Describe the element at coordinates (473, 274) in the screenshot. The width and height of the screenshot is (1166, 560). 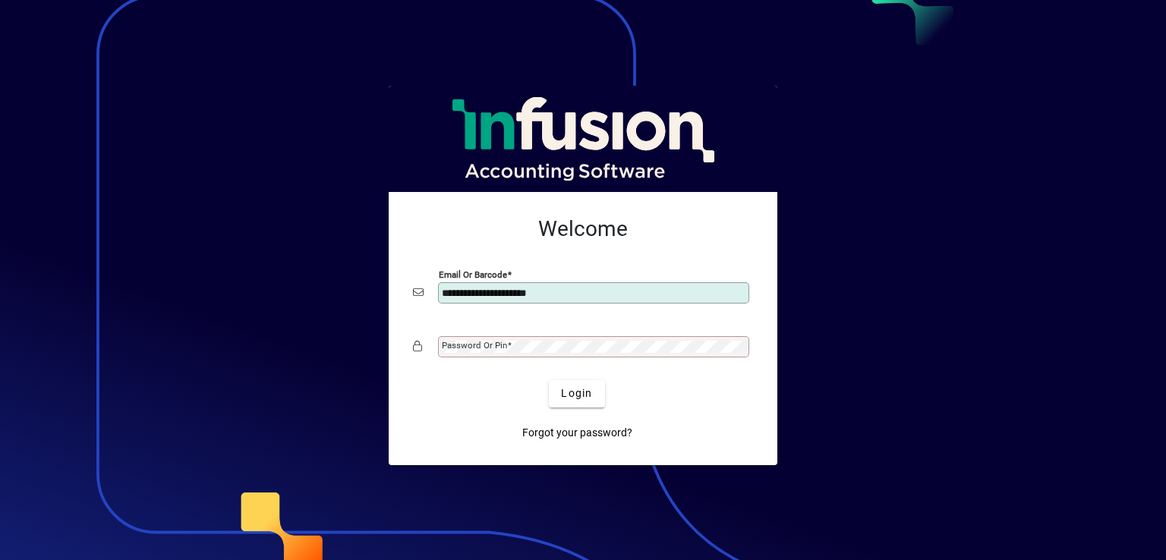
I see `mat-label: Email or Barcode` at that location.